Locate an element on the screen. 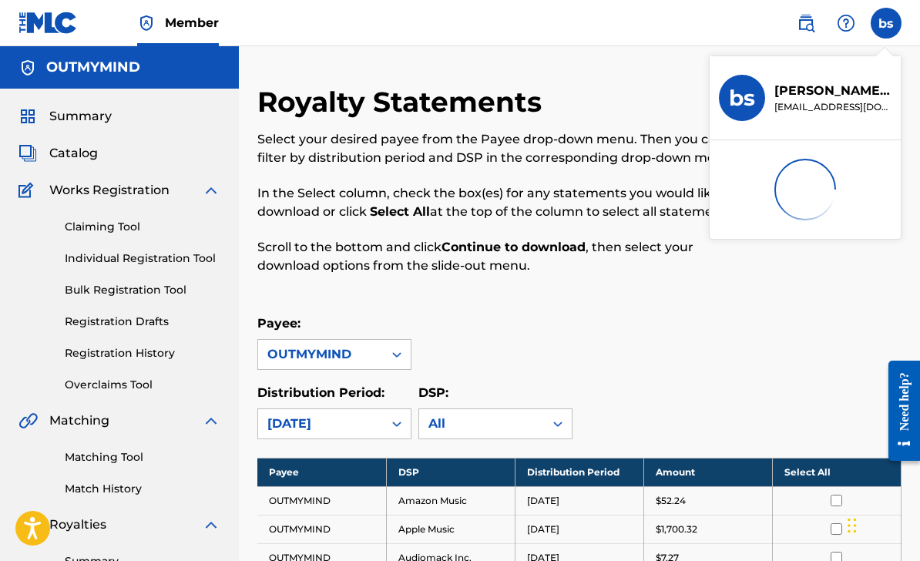 This screenshot has width=920, height=561. a: Bulk Registration Tool is located at coordinates (143, 290).